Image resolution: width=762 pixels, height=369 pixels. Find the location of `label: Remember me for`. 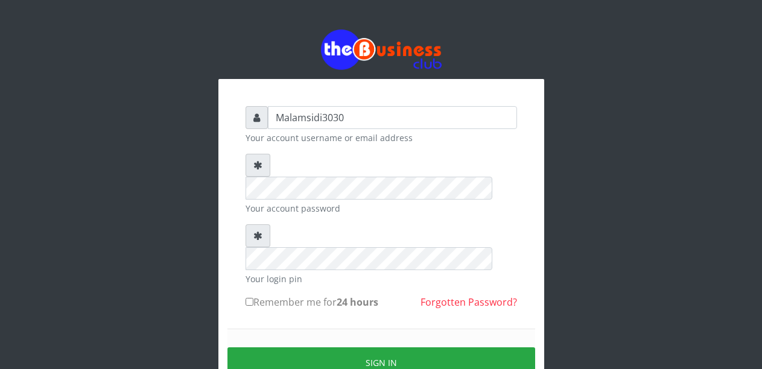

label: Remember me for is located at coordinates (312, 302).